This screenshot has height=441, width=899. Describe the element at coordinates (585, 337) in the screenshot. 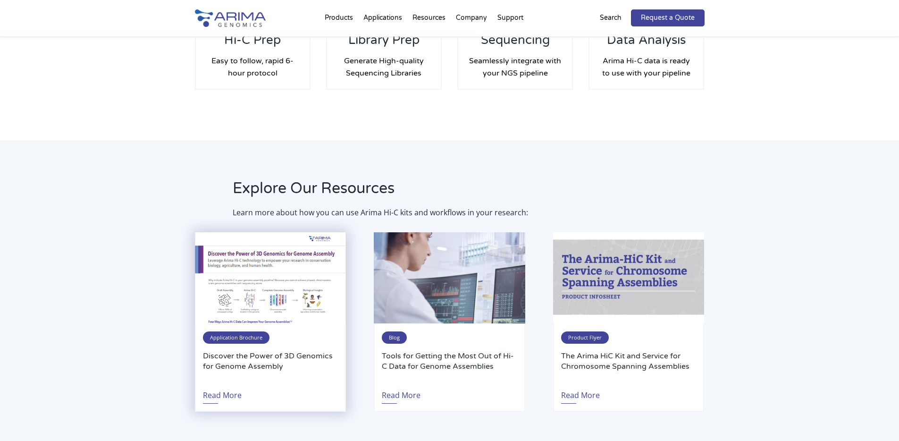

I see `span: Product Flyer` at that location.